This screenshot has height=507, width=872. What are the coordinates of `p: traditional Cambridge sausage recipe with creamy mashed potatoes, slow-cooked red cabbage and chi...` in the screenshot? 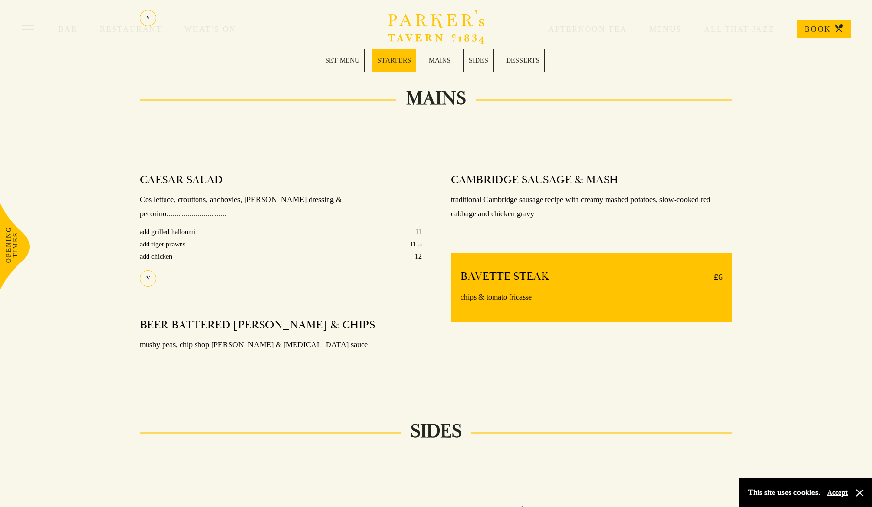 It's located at (592, 207).